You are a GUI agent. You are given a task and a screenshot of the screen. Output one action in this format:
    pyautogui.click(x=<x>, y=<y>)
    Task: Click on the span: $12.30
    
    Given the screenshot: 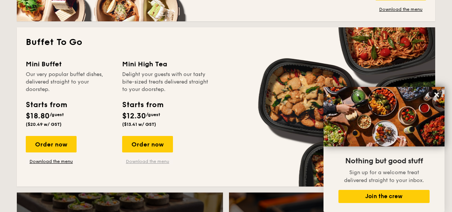 What is the action you would take?
    pyautogui.click(x=134, y=116)
    